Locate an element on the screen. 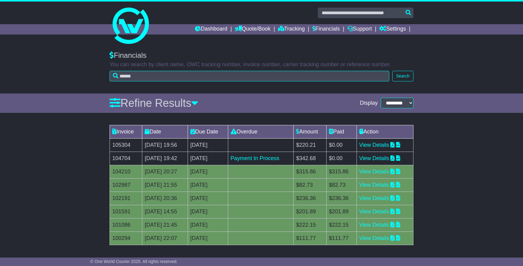 Image resolution: width=523 pixels, height=266 pixels. td: Overdue is located at coordinates (261, 132).